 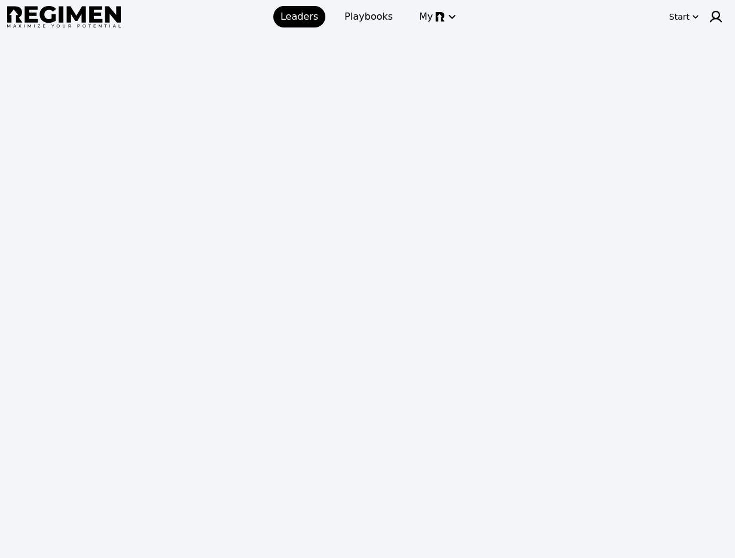 What do you see at coordinates (679, 17) in the screenshot?
I see `div: Start` at bounding box center [679, 17].